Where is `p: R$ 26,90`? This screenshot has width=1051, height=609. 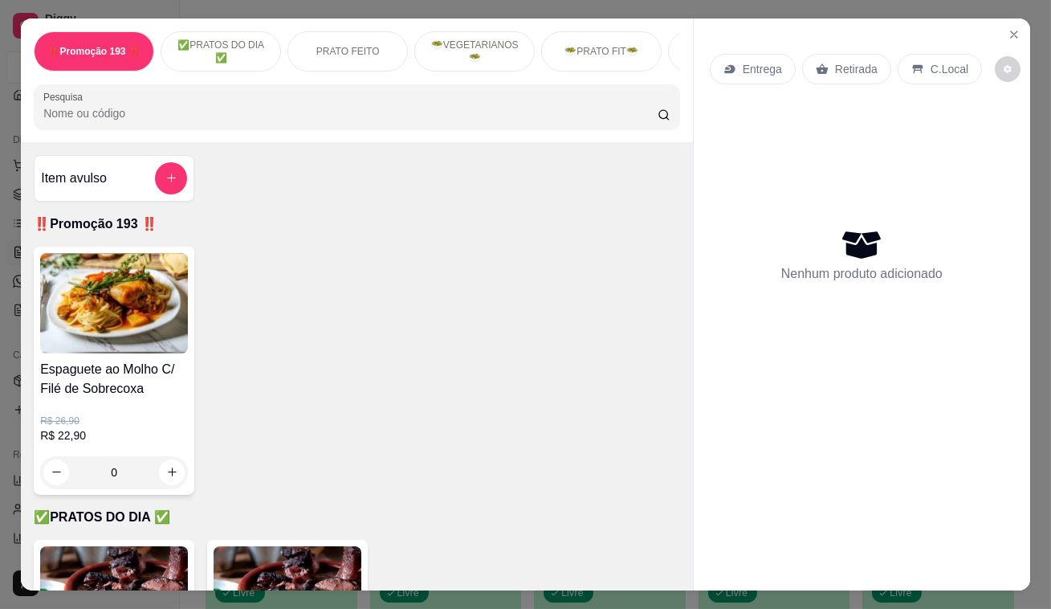
p: R$ 26,90 is located at coordinates (114, 421).